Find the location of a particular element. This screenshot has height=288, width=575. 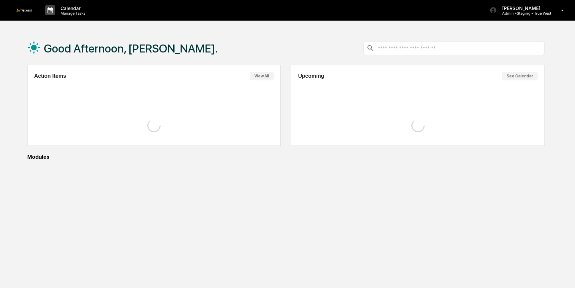

div: Modules is located at coordinates (286, 157).